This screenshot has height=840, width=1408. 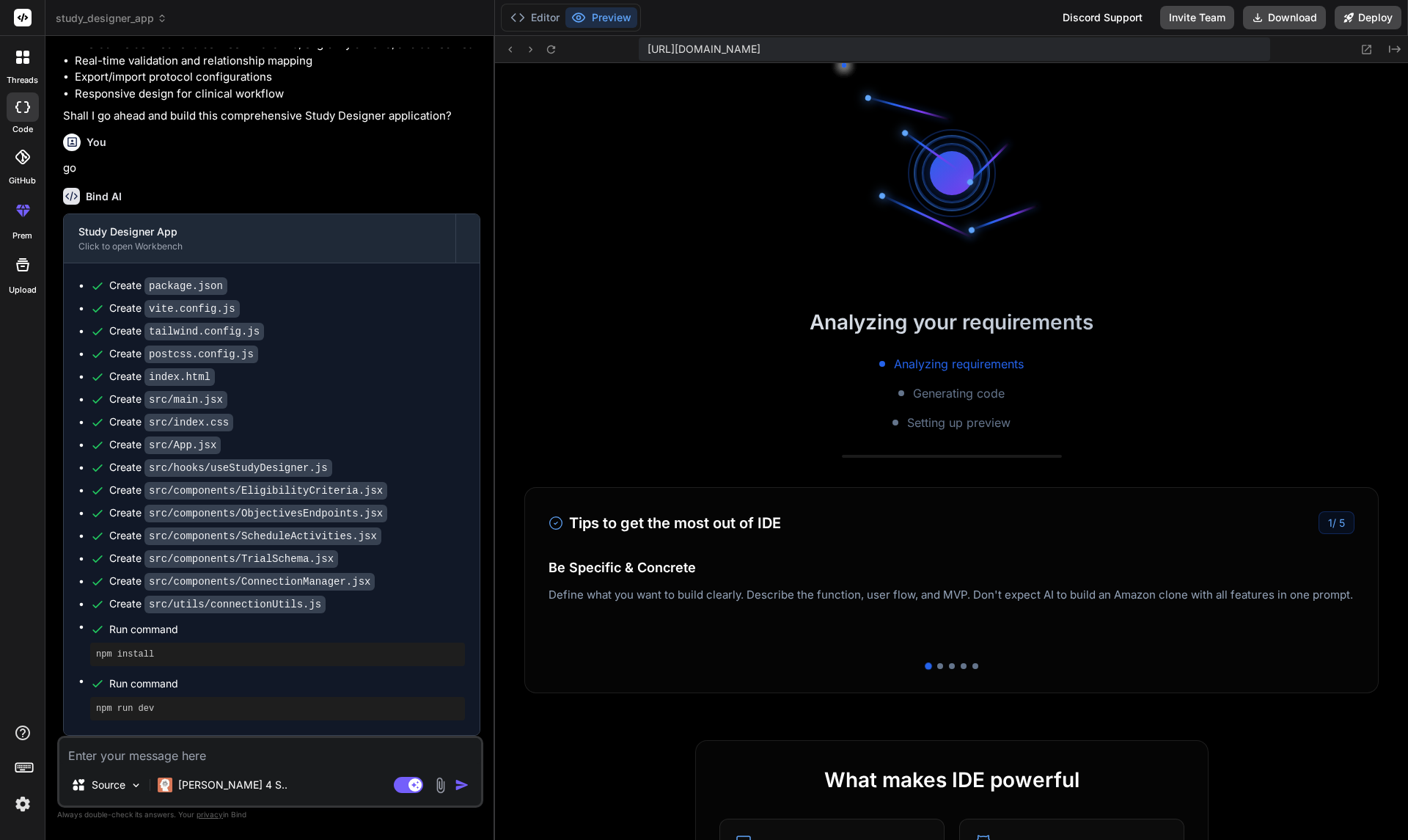 I want to click on img: Claude 4 Sonnet, so click(x=165, y=785).